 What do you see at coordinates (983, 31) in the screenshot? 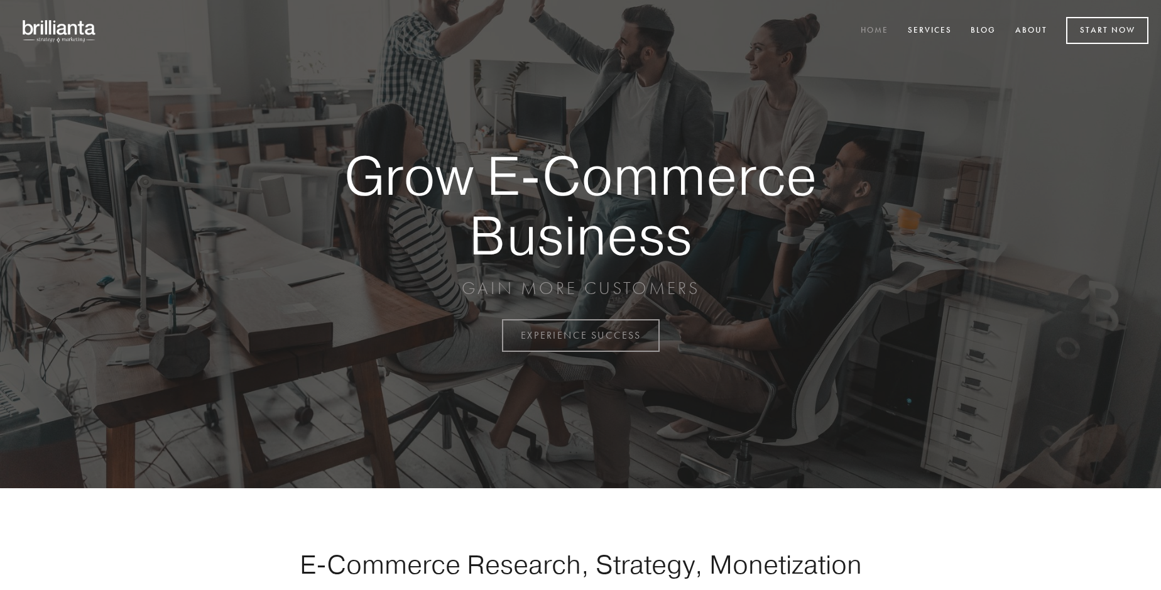
I see `a: Blog` at bounding box center [983, 31].